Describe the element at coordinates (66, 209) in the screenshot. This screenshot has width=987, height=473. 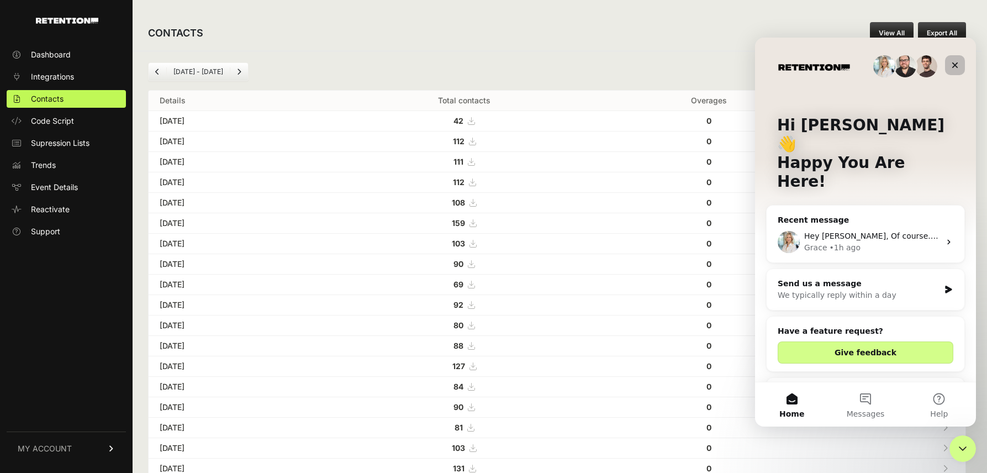
I see `a: Reactivate` at that location.